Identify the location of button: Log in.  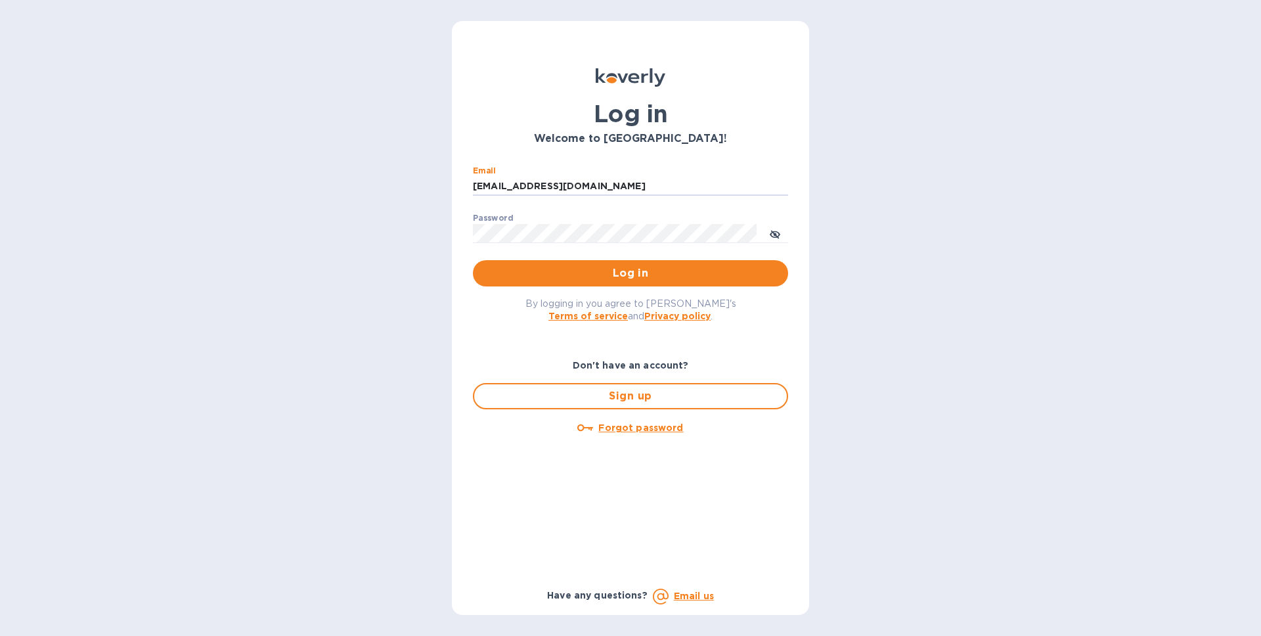
(631, 273).